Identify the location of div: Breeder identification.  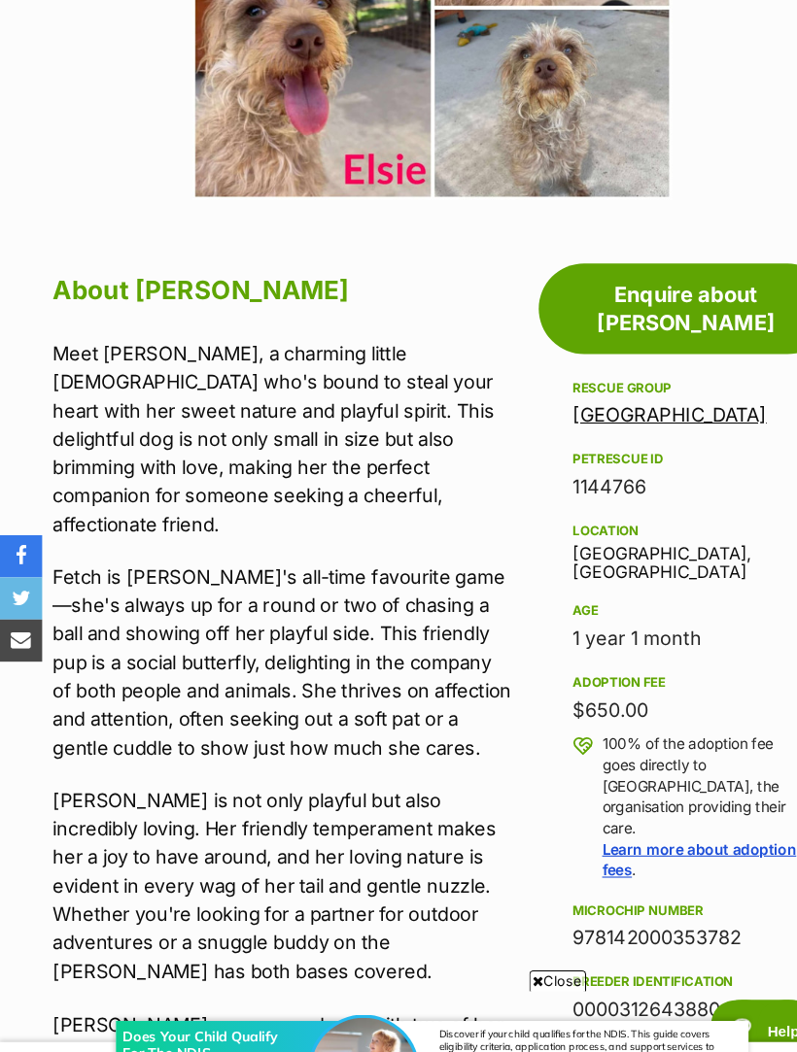
(632, 939).